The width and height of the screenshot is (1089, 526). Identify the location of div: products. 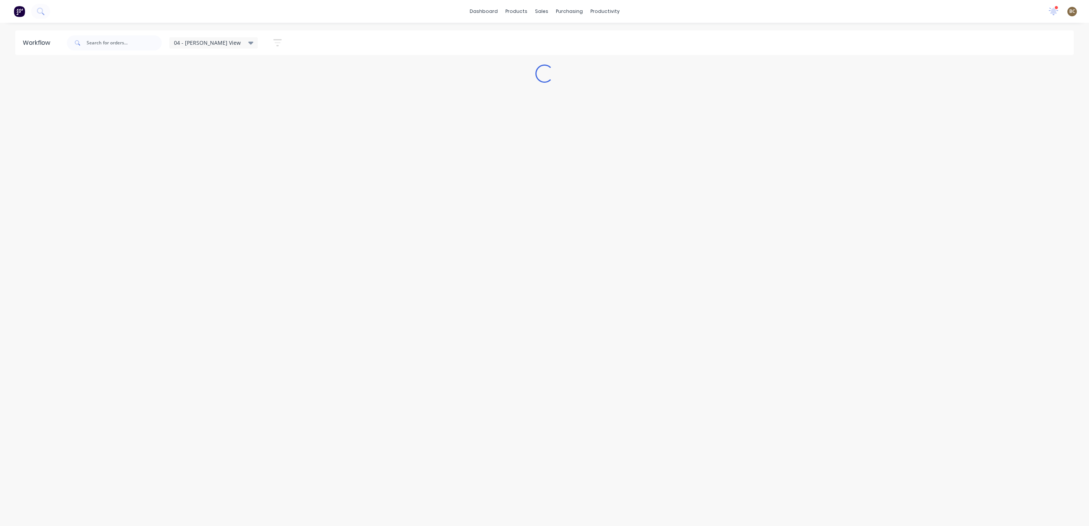
(516, 11).